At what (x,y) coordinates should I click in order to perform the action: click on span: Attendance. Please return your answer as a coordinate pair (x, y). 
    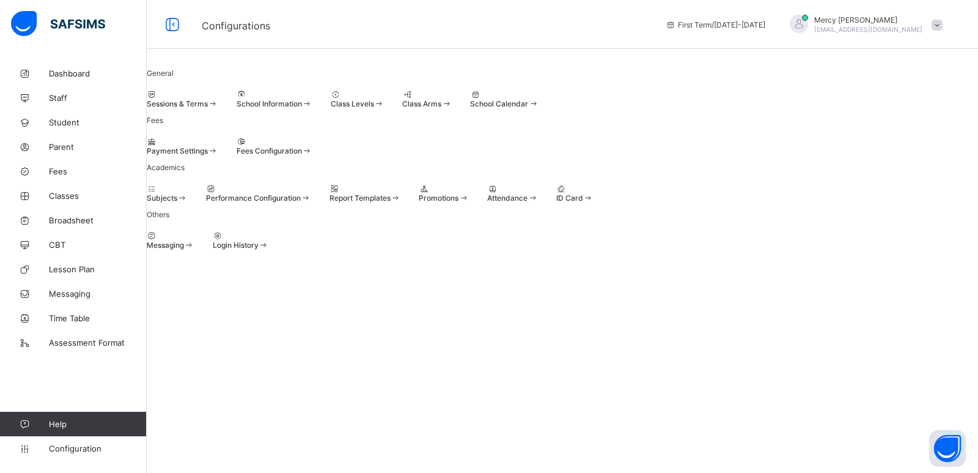
    Looking at the image, I should click on (507, 197).